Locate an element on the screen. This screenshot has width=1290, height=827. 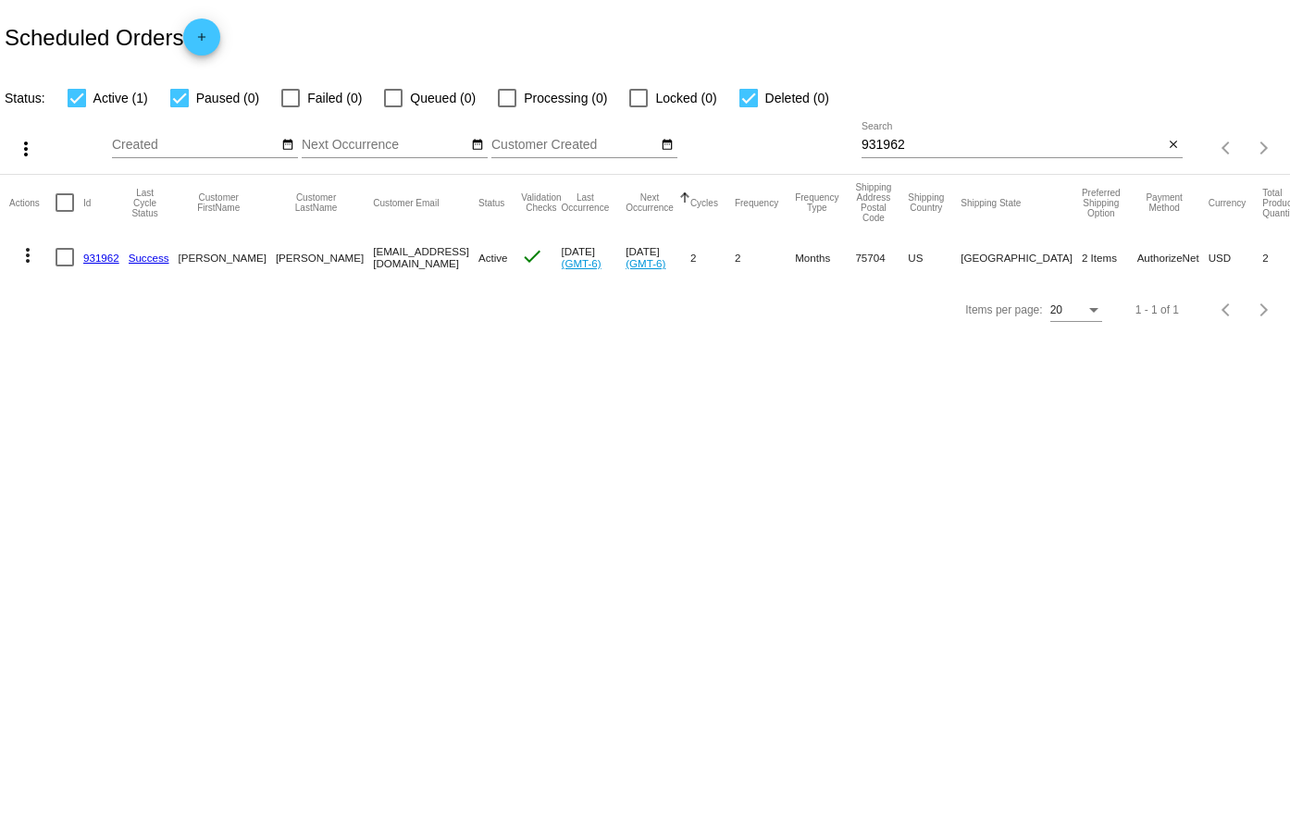
mat-icon: add is located at coordinates (202, 42).